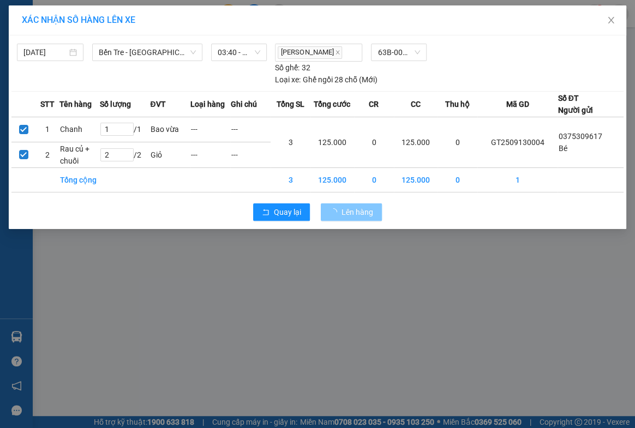  I want to click on span: Tổng SL, so click(290, 104).